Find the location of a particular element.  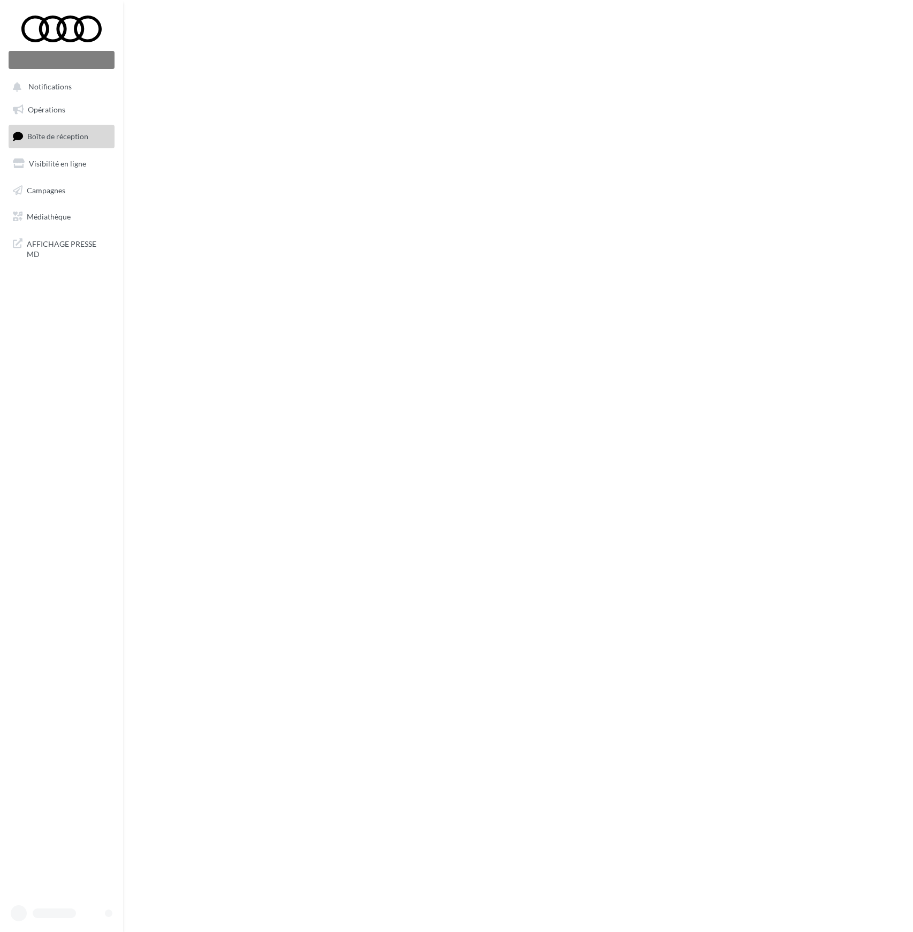

a: Médiathèque is located at coordinates (62, 217).